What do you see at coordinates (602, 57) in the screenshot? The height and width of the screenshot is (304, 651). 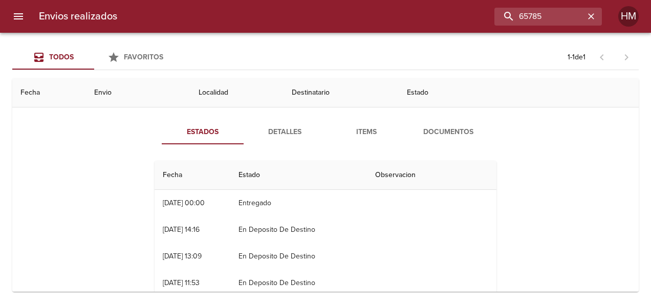 I see `span: Pagina anterior` at bounding box center [602, 57].